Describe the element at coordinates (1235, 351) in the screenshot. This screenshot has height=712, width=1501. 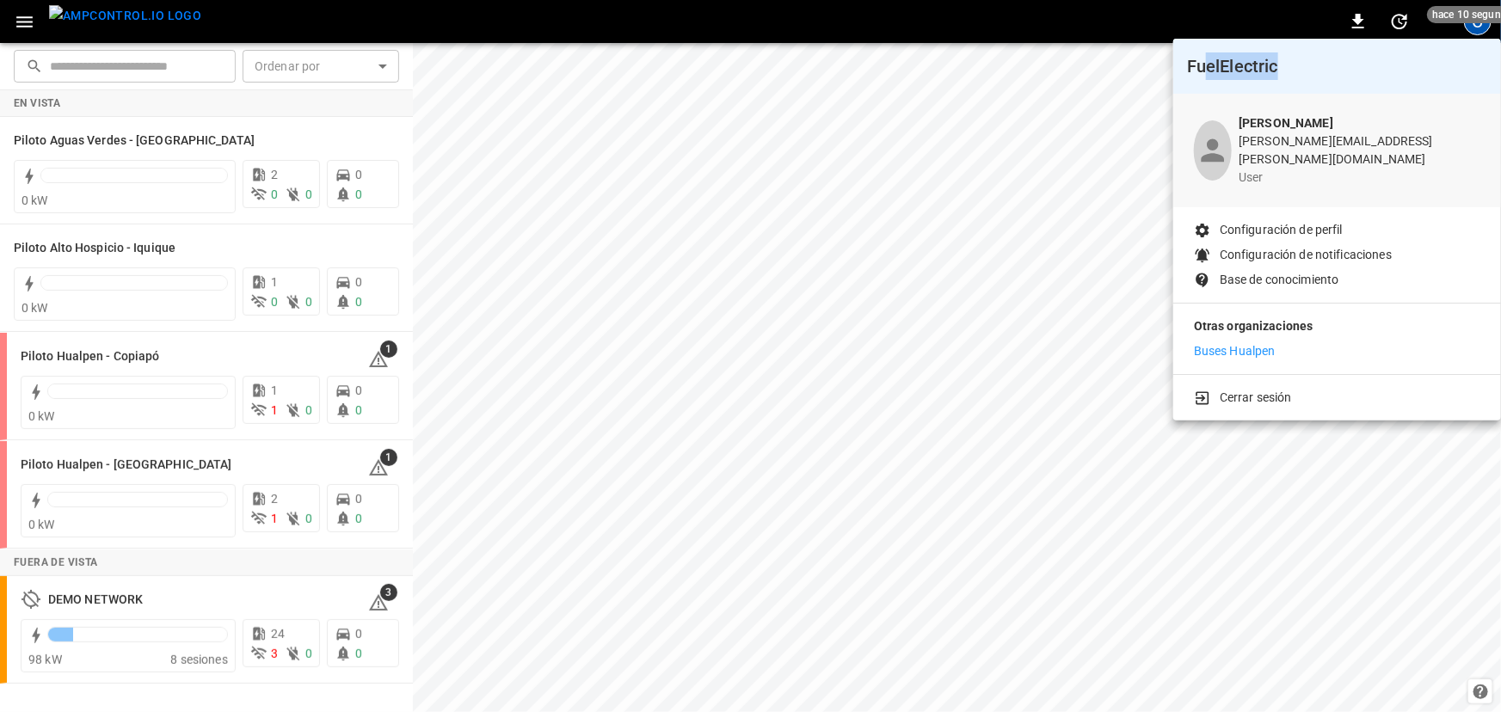
I see `p: Buses Hualpen` at that location.